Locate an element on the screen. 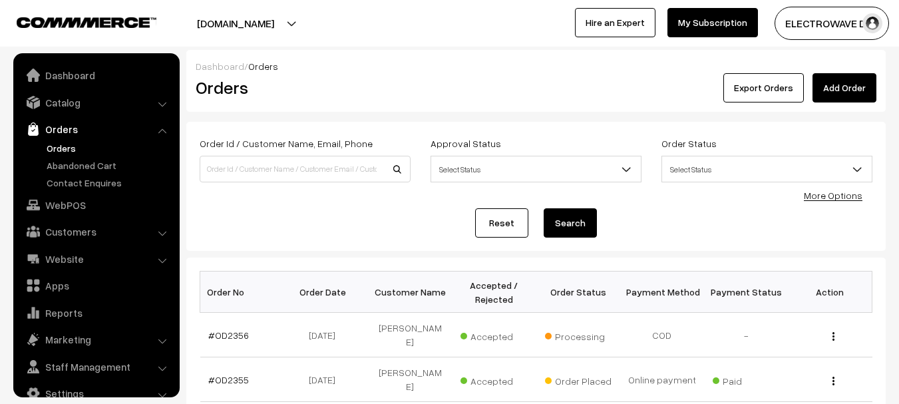 This screenshot has width=899, height=404. a: #OD2355 is located at coordinates (228, 379).